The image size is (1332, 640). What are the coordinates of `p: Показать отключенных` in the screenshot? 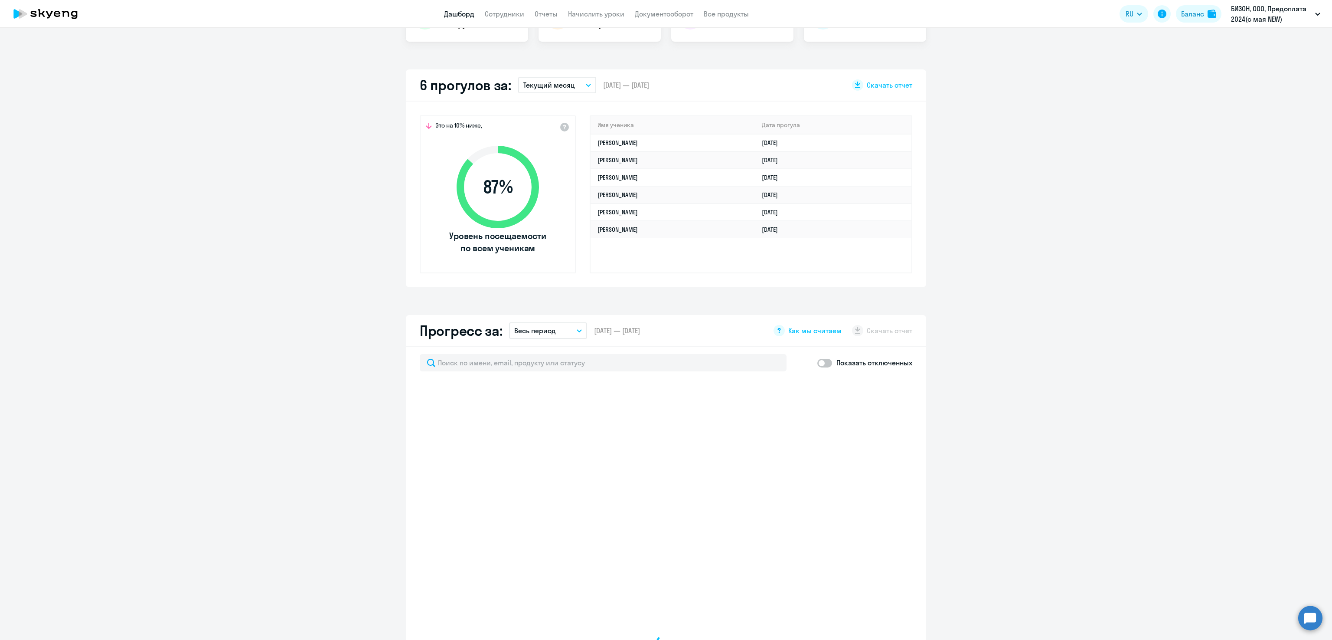 It's located at (874, 363).